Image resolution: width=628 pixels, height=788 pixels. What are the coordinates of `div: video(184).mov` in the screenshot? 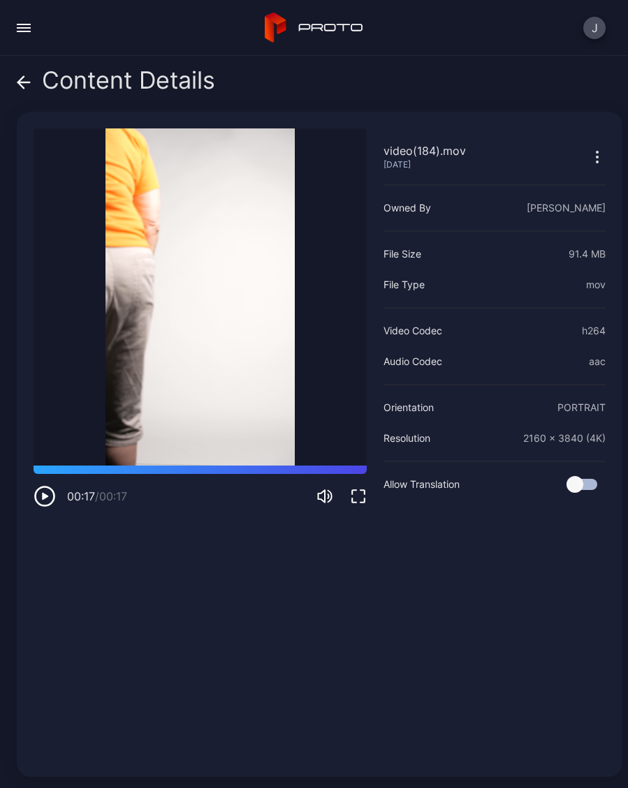 It's located at (424, 151).